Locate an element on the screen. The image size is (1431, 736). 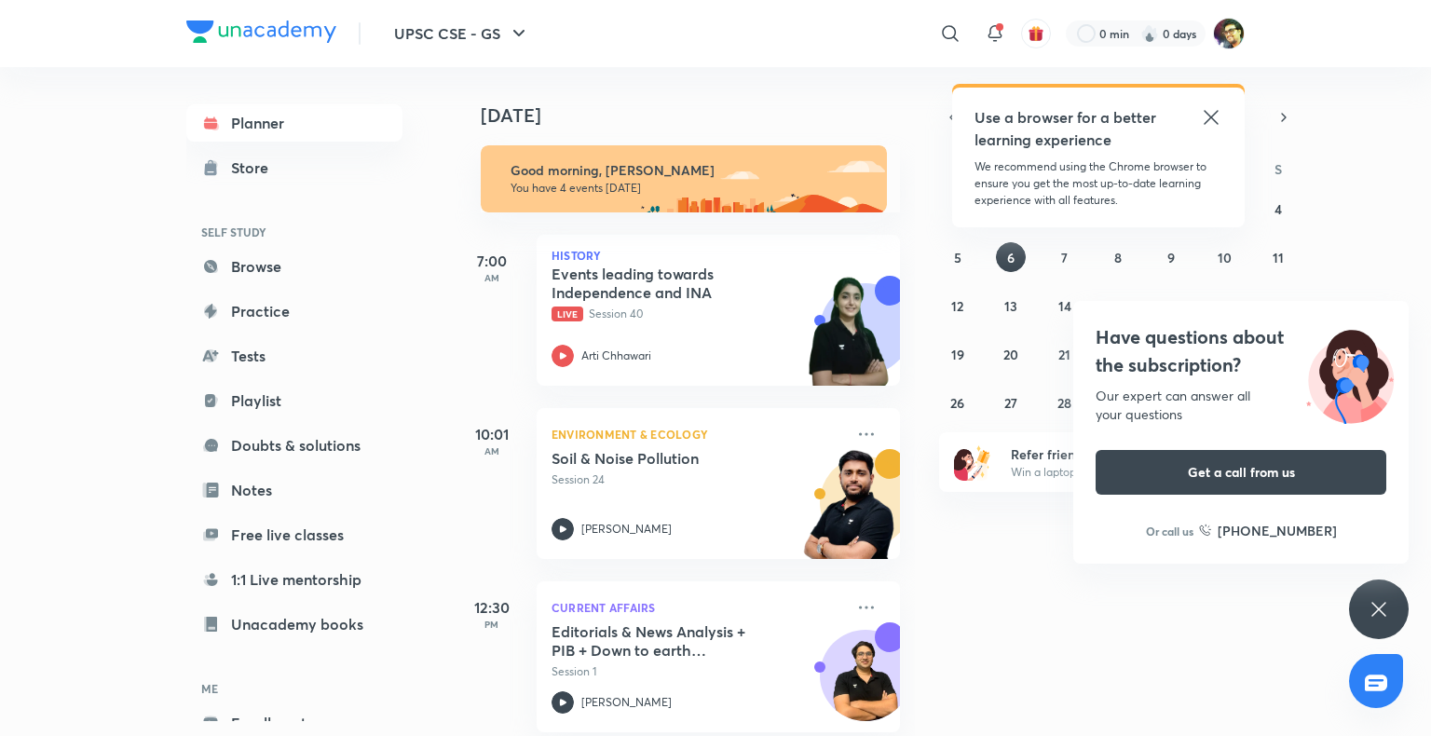
h5: Editorials & News Analysis + PIB + Down to earth (October) - L1 is located at coordinates (667, 641).